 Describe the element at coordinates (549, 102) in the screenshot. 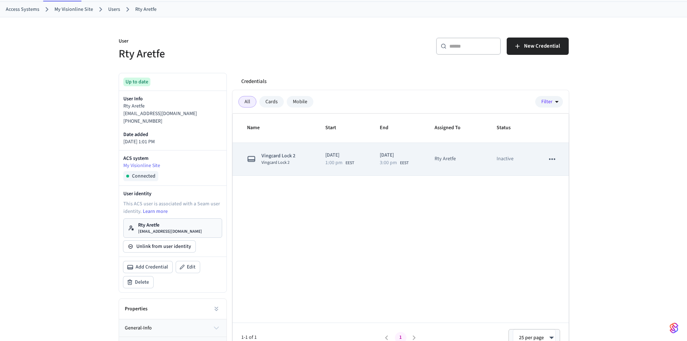

I see `button: Filter` at that location.